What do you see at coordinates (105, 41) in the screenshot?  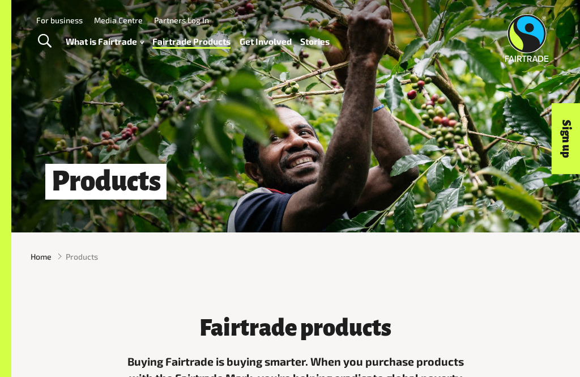 I see `a: What is Fairtrade` at bounding box center [105, 41].